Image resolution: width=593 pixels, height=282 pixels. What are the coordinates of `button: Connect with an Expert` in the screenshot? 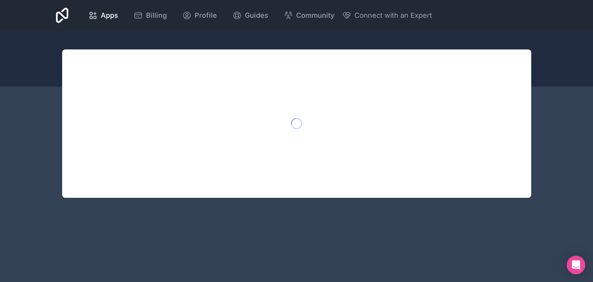 It's located at (387, 15).